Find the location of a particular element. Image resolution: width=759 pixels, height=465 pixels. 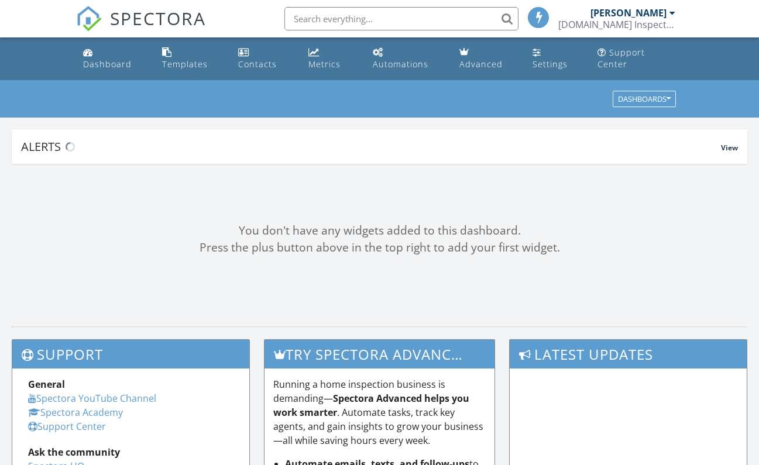

span: View is located at coordinates (729, 147).